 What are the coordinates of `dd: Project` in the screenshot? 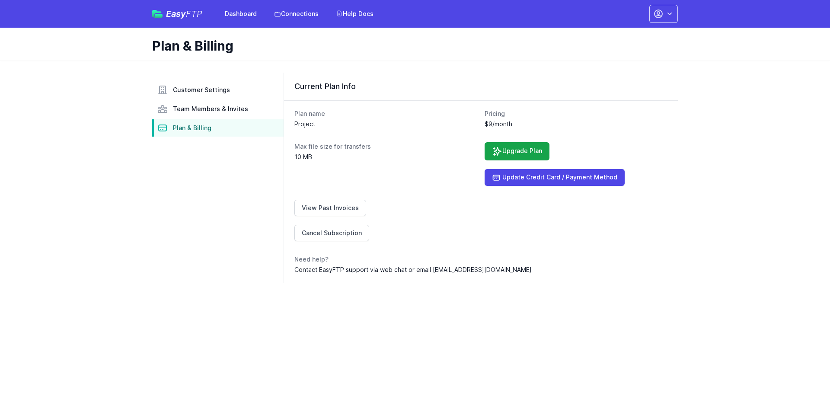 It's located at (386, 124).